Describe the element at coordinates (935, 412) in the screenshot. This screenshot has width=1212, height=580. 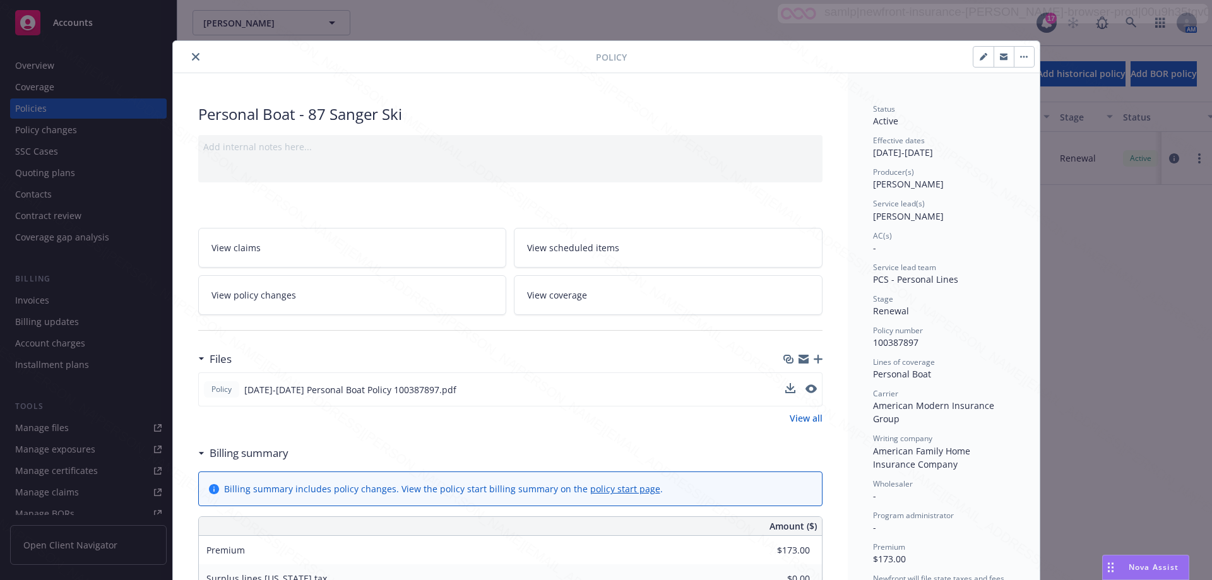
I see `span: American Modern Insurance Group` at that location.